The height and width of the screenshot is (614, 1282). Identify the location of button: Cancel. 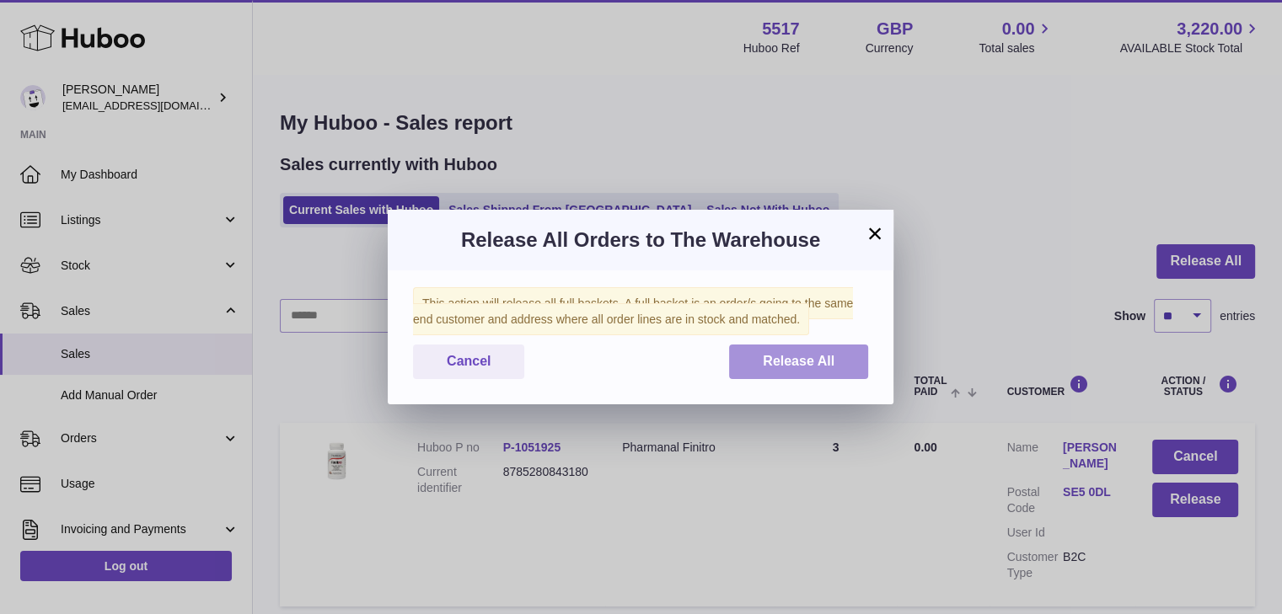
(468, 361).